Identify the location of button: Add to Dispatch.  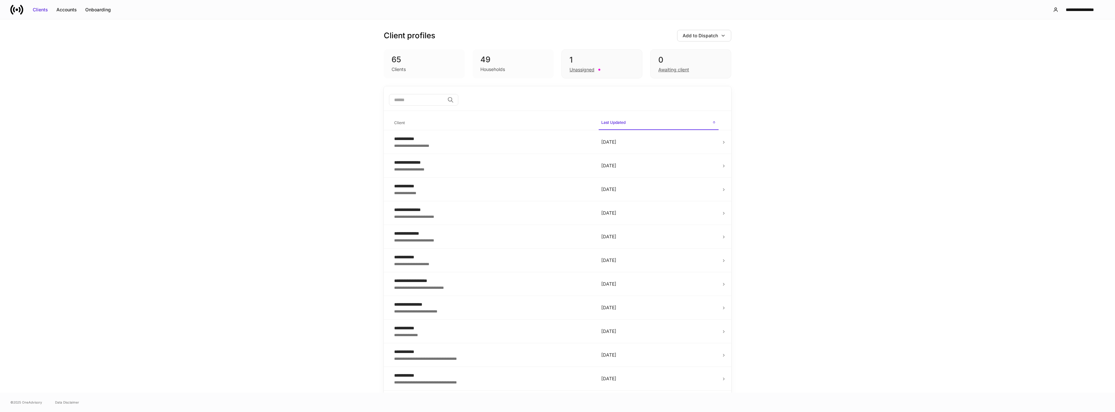
(704, 36).